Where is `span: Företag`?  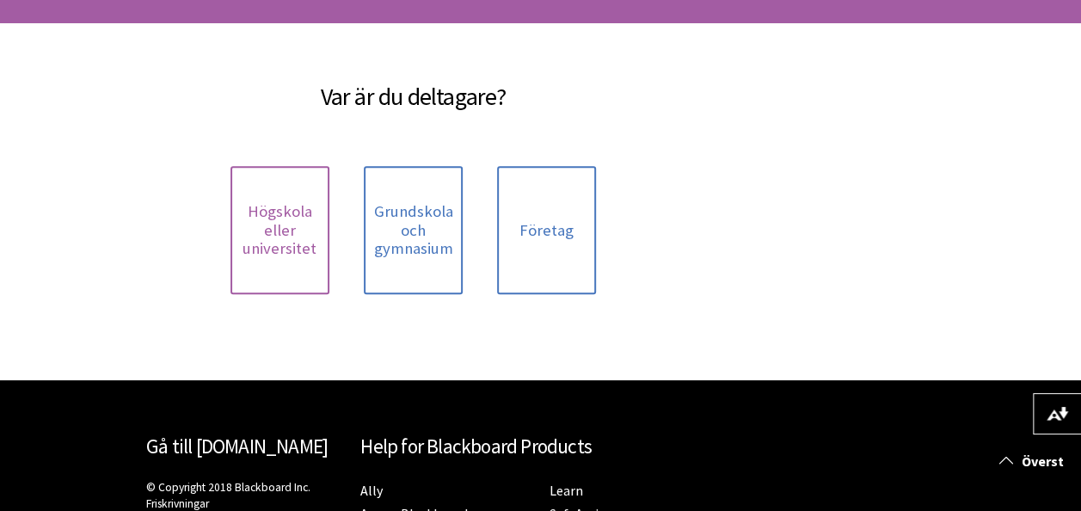
span: Företag is located at coordinates (546, 230).